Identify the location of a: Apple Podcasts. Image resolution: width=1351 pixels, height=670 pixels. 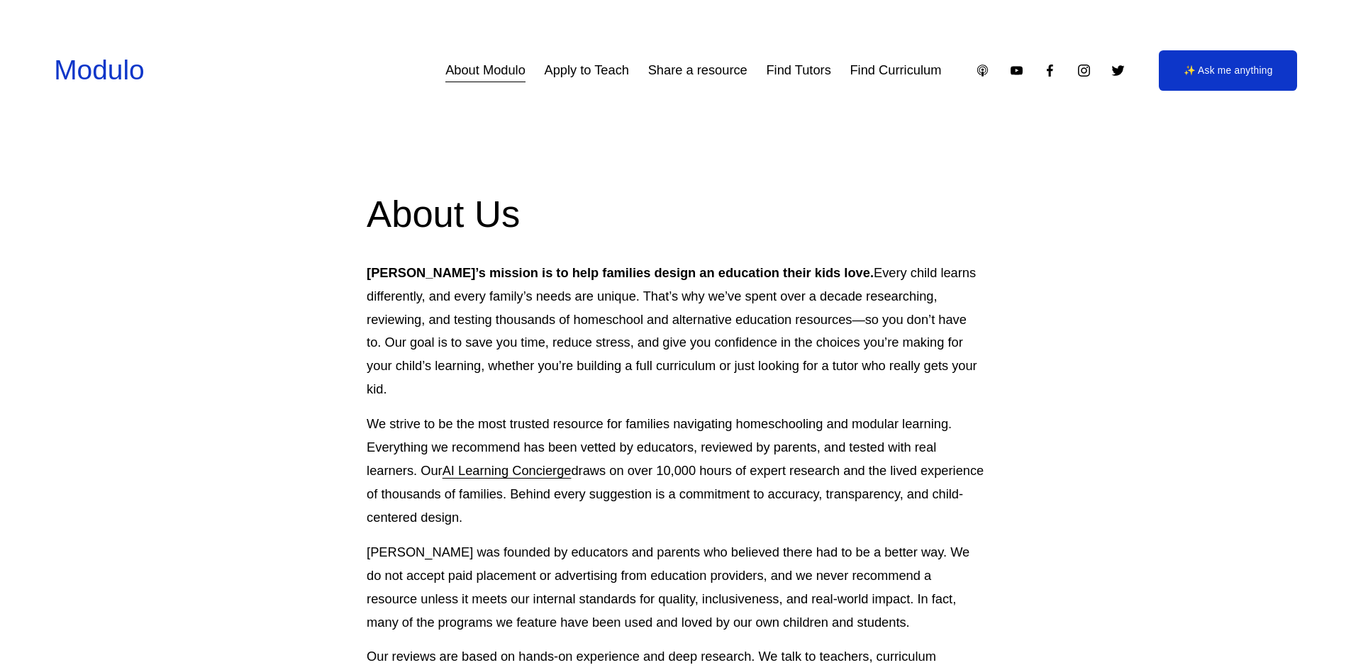
(982, 70).